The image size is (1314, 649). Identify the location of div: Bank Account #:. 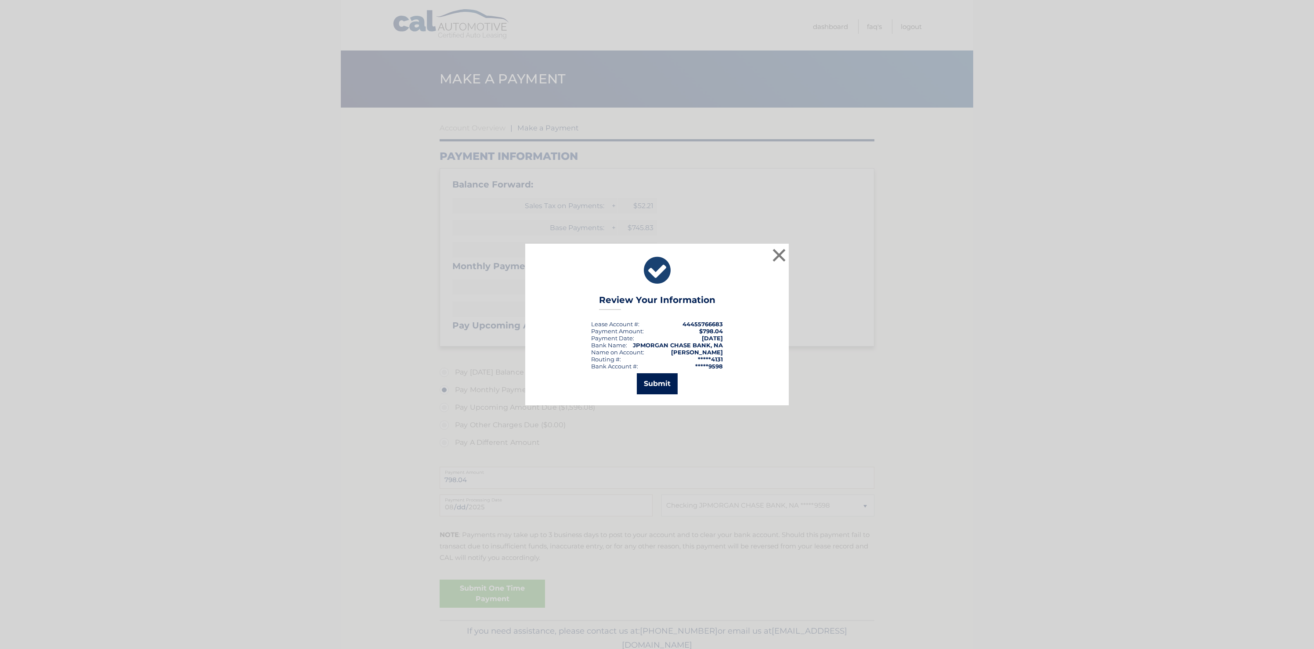
(615, 366).